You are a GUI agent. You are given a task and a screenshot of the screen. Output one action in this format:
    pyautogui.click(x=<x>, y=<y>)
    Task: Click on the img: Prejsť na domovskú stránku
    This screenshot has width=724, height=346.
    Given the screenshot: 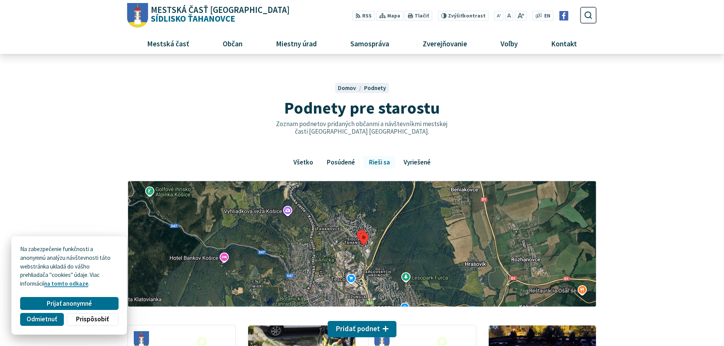 What is the action you would take?
    pyautogui.click(x=138, y=15)
    